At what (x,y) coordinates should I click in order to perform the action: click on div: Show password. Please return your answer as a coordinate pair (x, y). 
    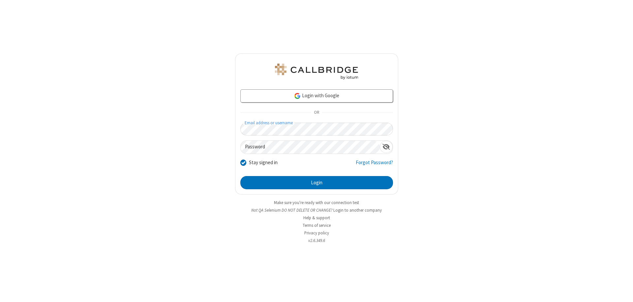
    Looking at the image, I should click on (386, 147).